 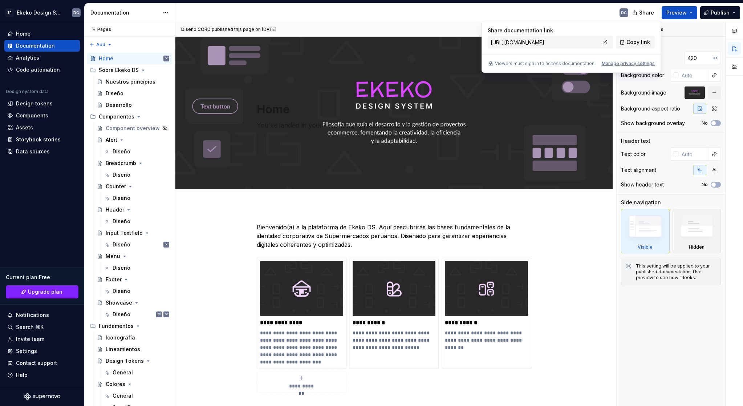 What do you see at coordinates (42, 127) in the screenshot?
I see `a: Assets` at bounding box center [42, 127].